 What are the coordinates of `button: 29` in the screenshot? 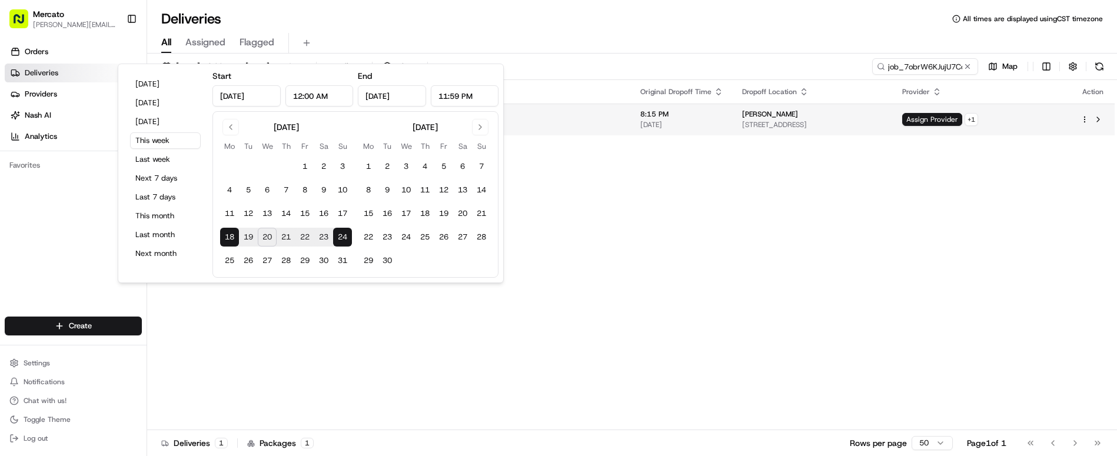 It's located at (305, 261).